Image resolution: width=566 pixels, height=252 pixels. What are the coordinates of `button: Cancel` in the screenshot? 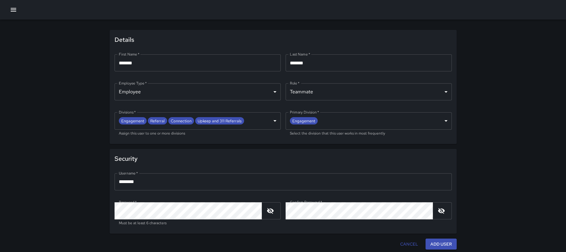 It's located at (409, 244).